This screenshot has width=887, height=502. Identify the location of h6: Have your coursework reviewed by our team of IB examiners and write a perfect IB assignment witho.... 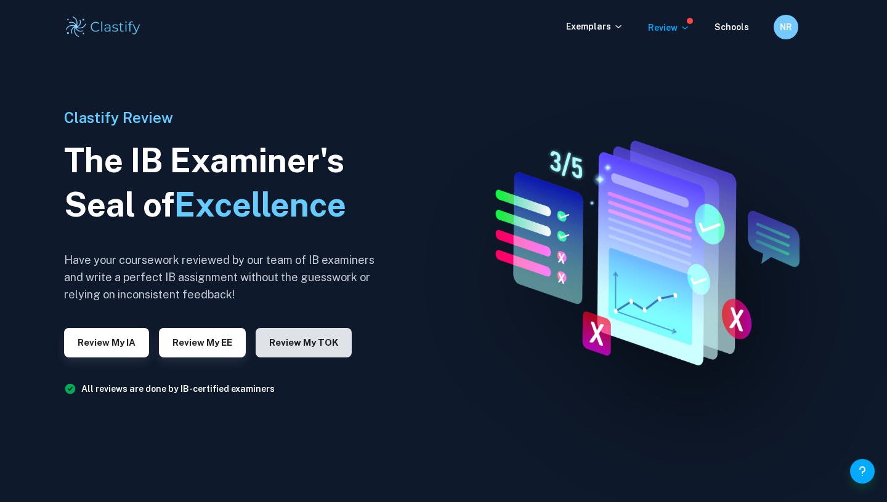
(224, 278).